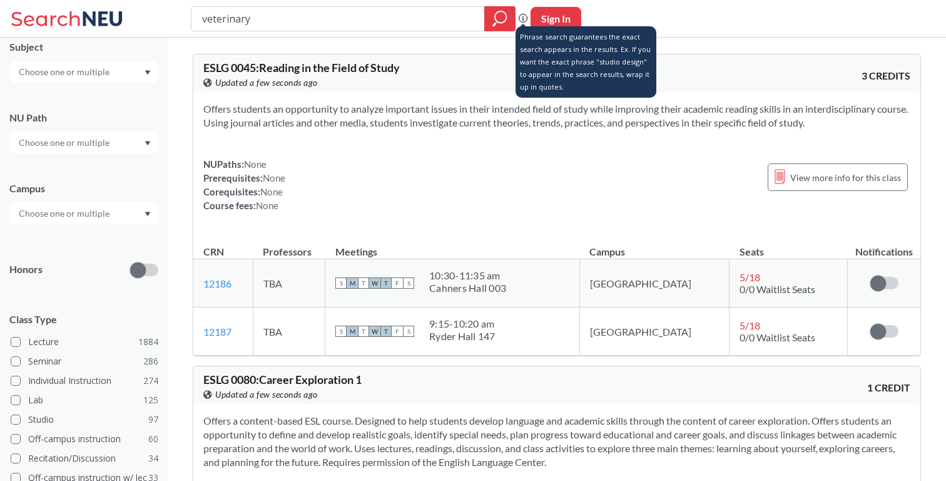 Image resolution: width=946 pixels, height=481 pixels. I want to click on span: 3 CREDITS, so click(886, 76).